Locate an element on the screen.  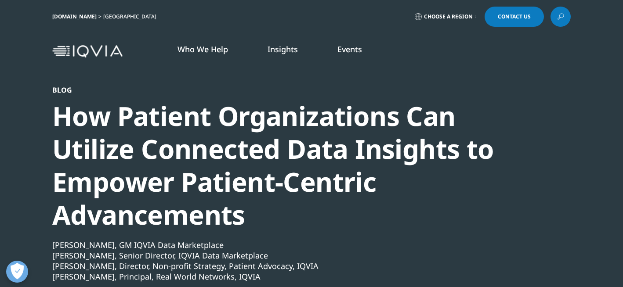
span: Contact Us is located at coordinates (514, 17).